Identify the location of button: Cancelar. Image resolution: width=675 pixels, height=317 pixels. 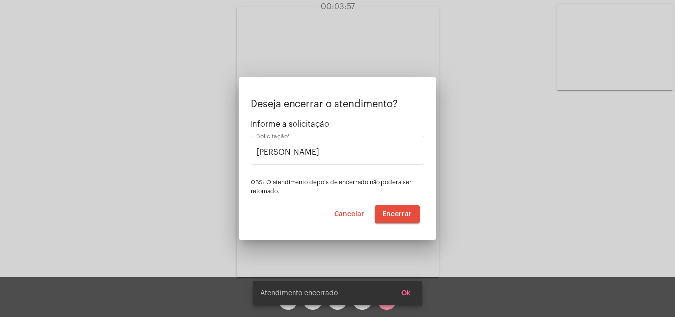
(349, 214).